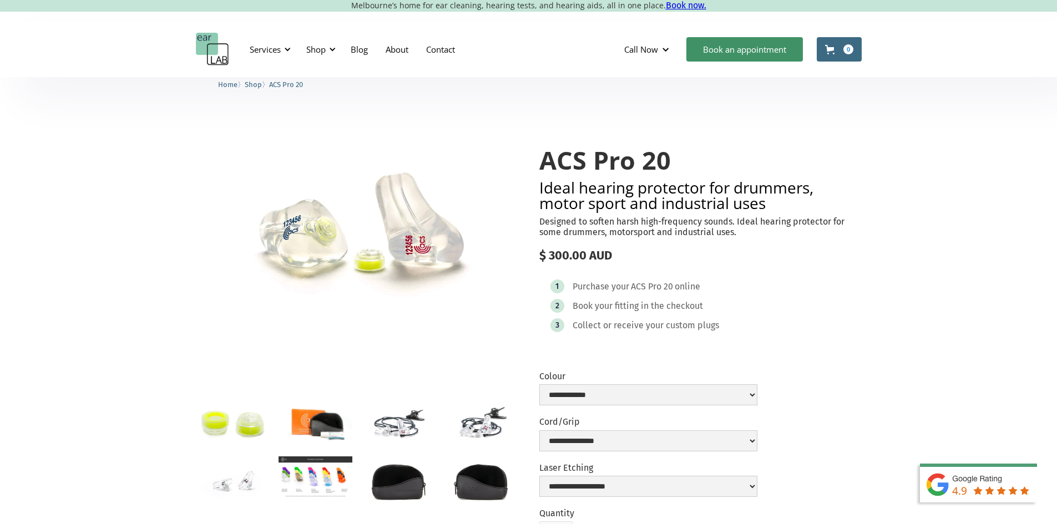  I want to click on div: ACS Pro 20, so click(652, 287).